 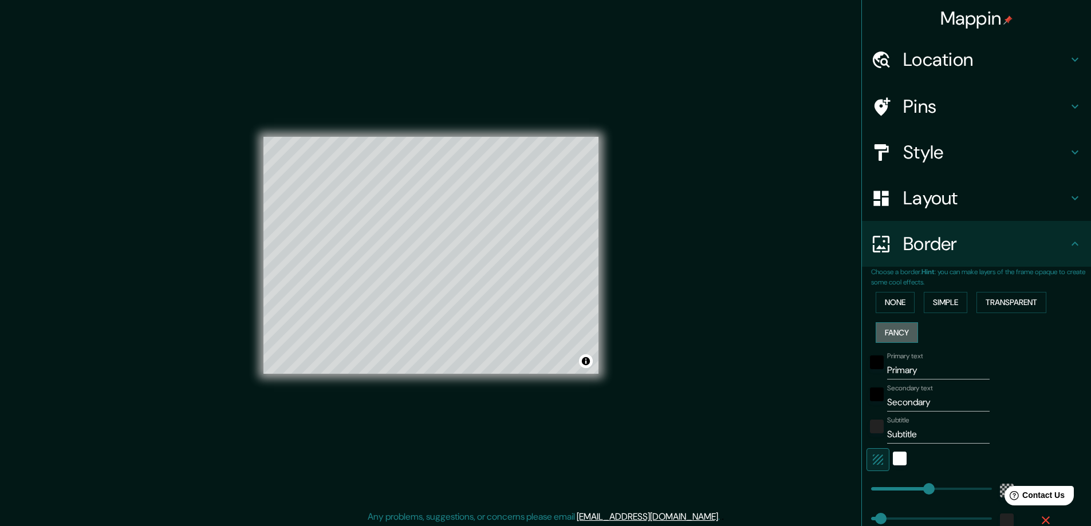 What do you see at coordinates (945, 302) in the screenshot?
I see `button: Simple` at bounding box center [945, 302].